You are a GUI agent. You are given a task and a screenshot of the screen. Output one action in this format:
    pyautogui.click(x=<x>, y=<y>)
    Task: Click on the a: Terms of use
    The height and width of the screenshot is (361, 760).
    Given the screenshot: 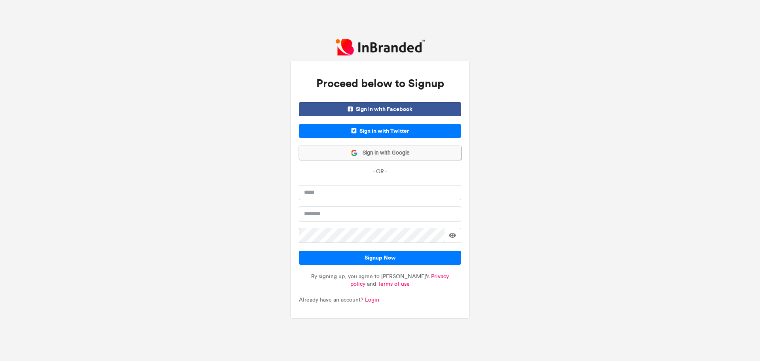 What is the action you would take?
    pyautogui.click(x=394, y=284)
    